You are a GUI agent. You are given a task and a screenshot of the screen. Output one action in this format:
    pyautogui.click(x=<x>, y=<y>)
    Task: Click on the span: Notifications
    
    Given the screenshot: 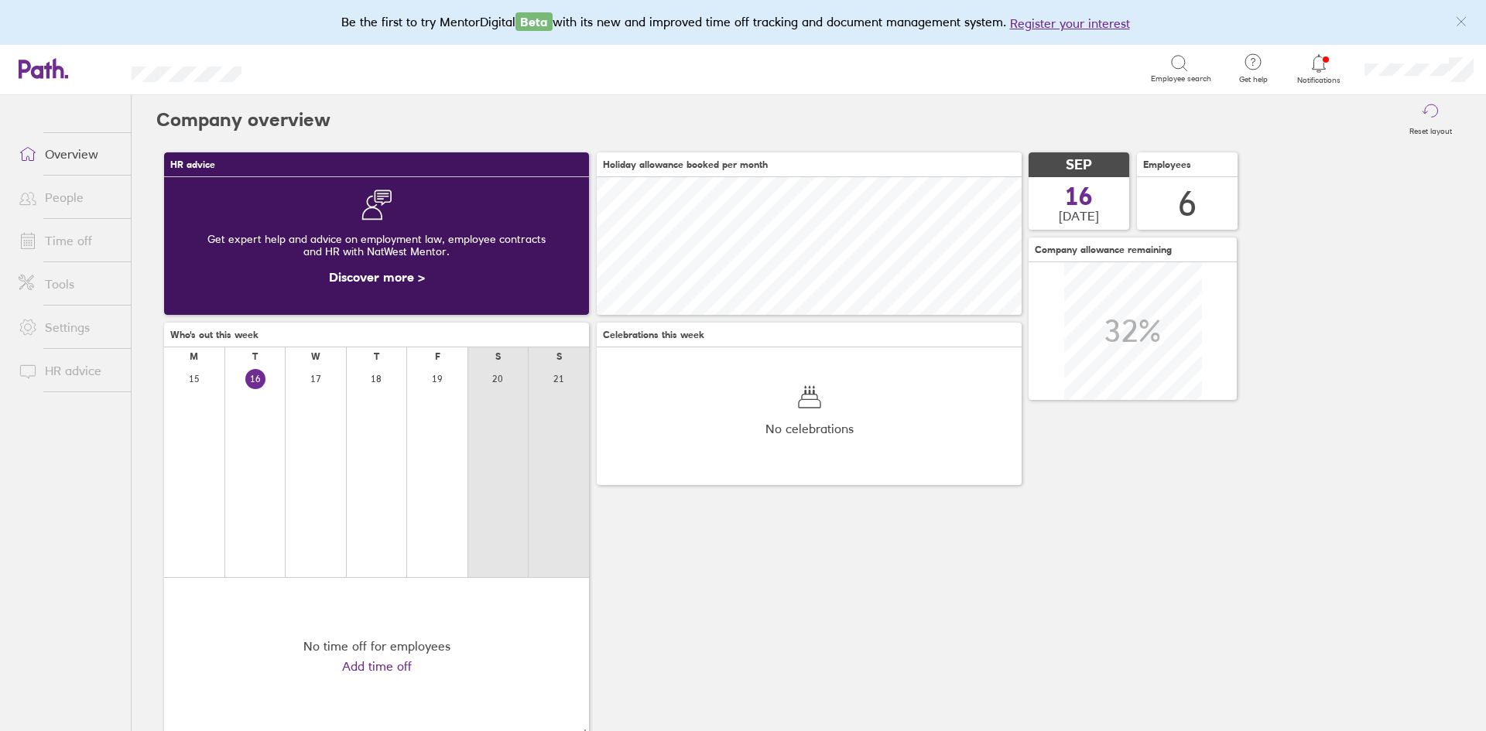 What is the action you would take?
    pyautogui.click(x=1319, y=80)
    